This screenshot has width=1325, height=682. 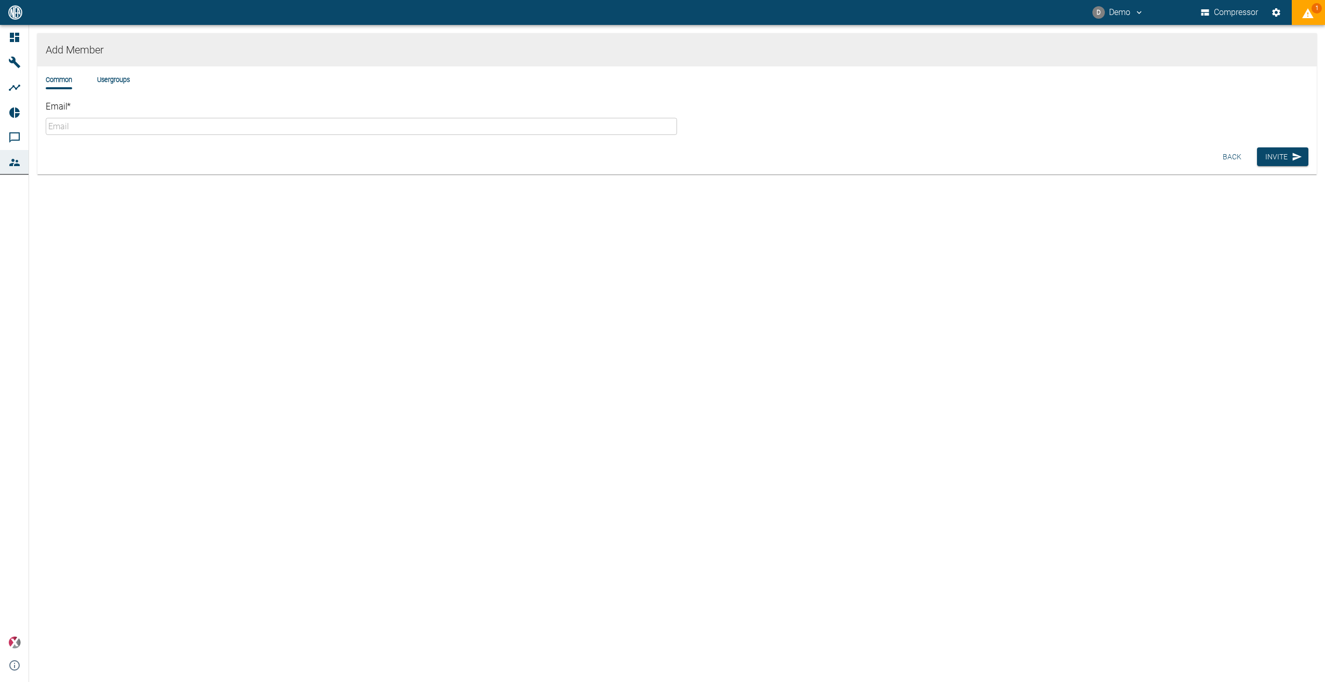 What do you see at coordinates (15, 643) in the screenshot?
I see `img: Xplore Logo` at bounding box center [15, 643].